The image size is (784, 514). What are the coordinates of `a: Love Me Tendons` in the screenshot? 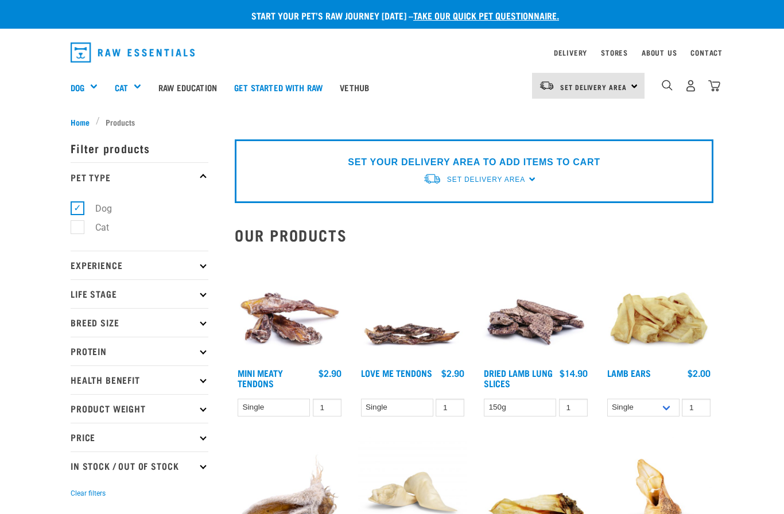 It's located at (396, 372).